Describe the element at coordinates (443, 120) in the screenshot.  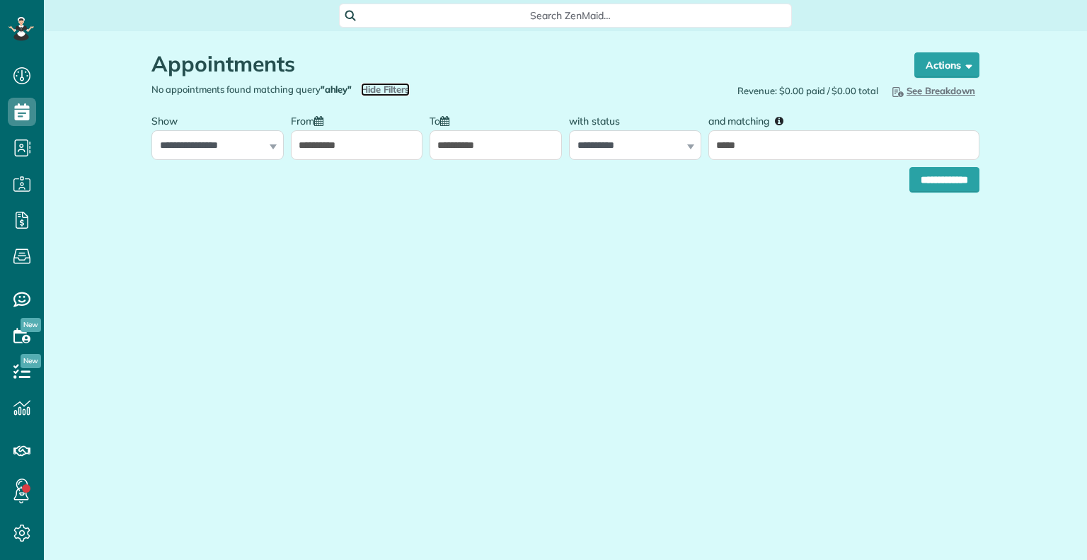
I see `label: To` at that location.